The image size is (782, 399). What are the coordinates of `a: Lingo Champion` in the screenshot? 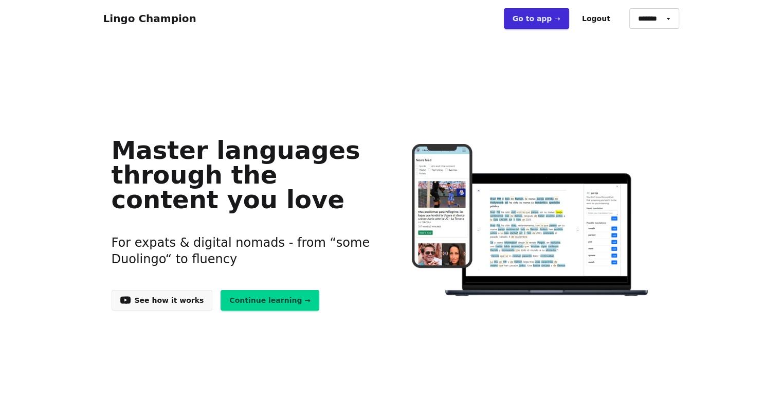 It's located at (150, 19).